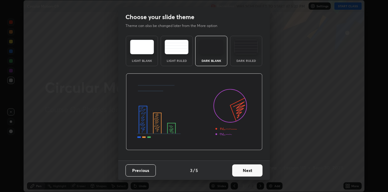 This screenshot has height=192, width=388. What do you see at coordinates (246, 47) in the screenshot?
I see `img: darkRuledTheme.de295e13.svg` at bounding box center [246, 47].